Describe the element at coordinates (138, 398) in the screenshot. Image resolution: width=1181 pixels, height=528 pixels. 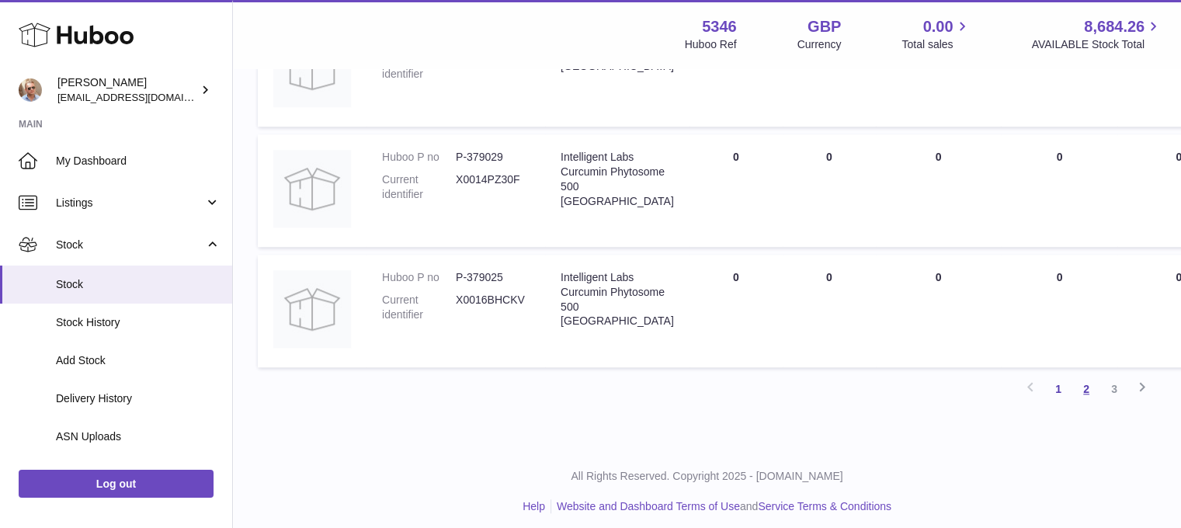
I see `span: Delivery History` at that location.